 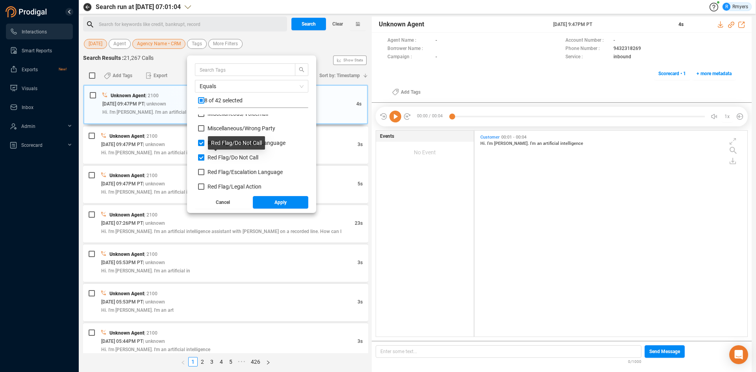 I want to click on img: prodigal-logo, so click(x=27, y=12).